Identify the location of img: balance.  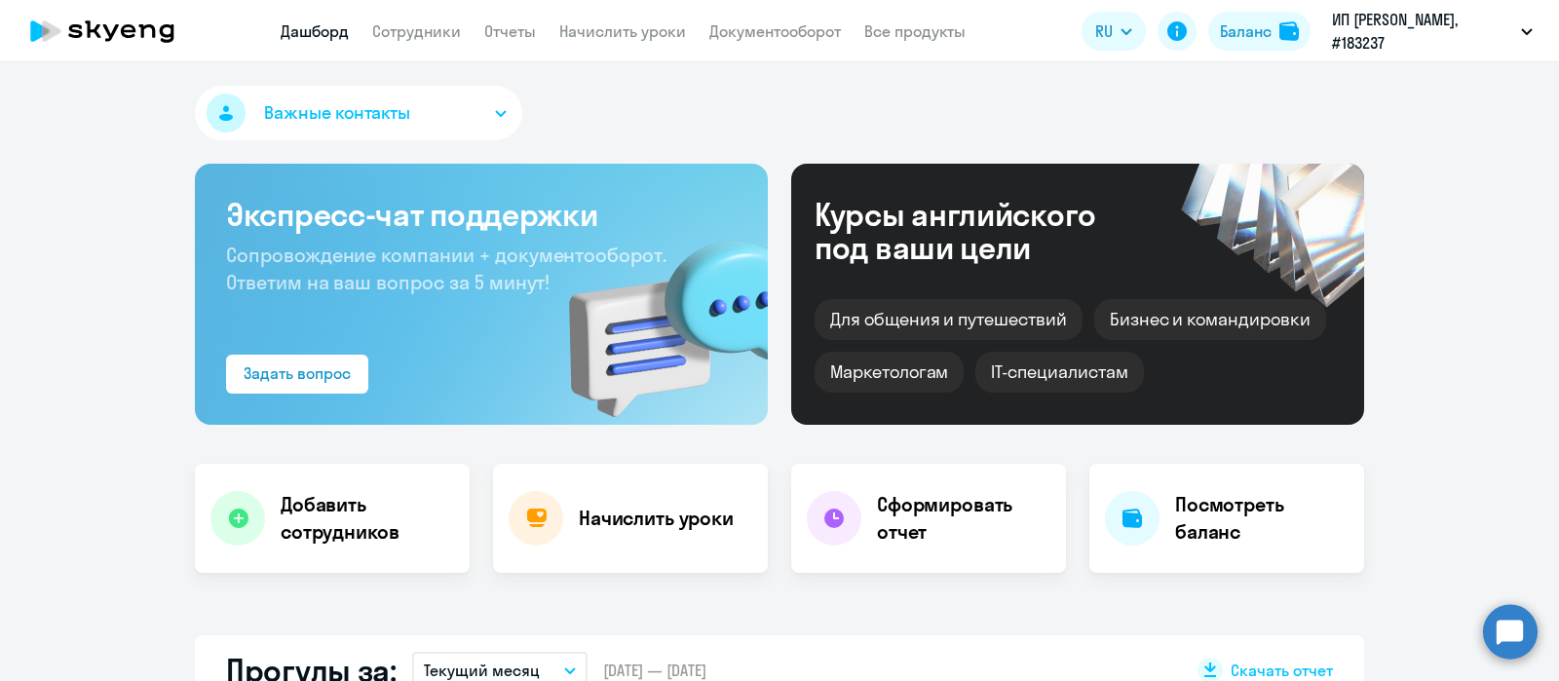
(1289, 31).